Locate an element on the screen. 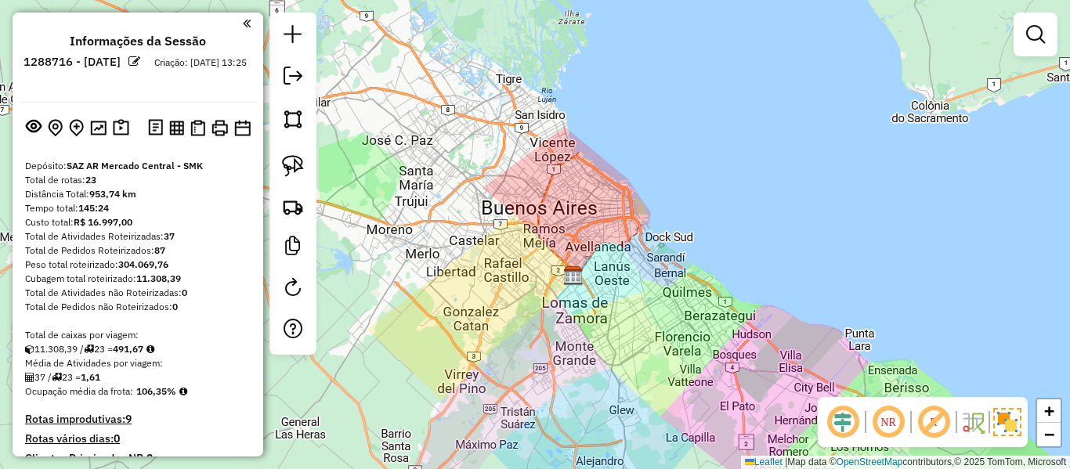 This screenshot has height=469, width=1070. strong: 87 is located at coordinates (160, 250).